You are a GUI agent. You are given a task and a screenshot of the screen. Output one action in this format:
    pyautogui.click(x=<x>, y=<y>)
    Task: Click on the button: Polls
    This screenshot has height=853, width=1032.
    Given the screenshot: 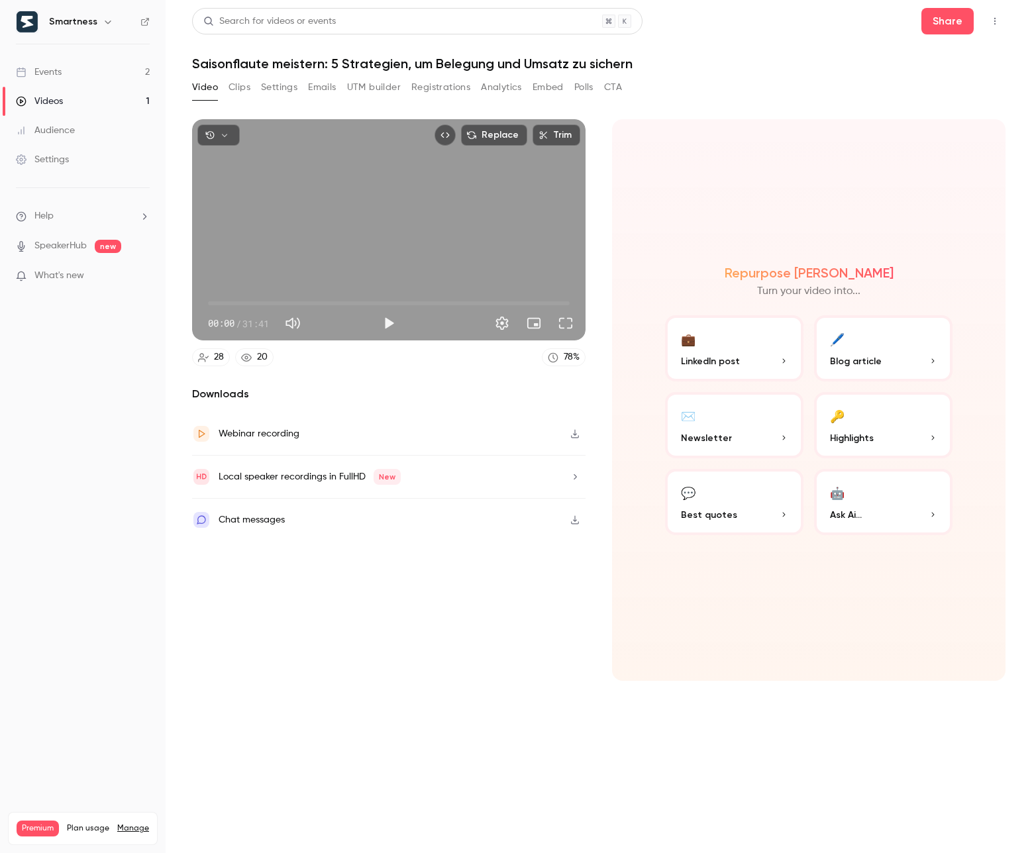 What is the action you would take?
    pyautogui.click(x=583, y=87)
    